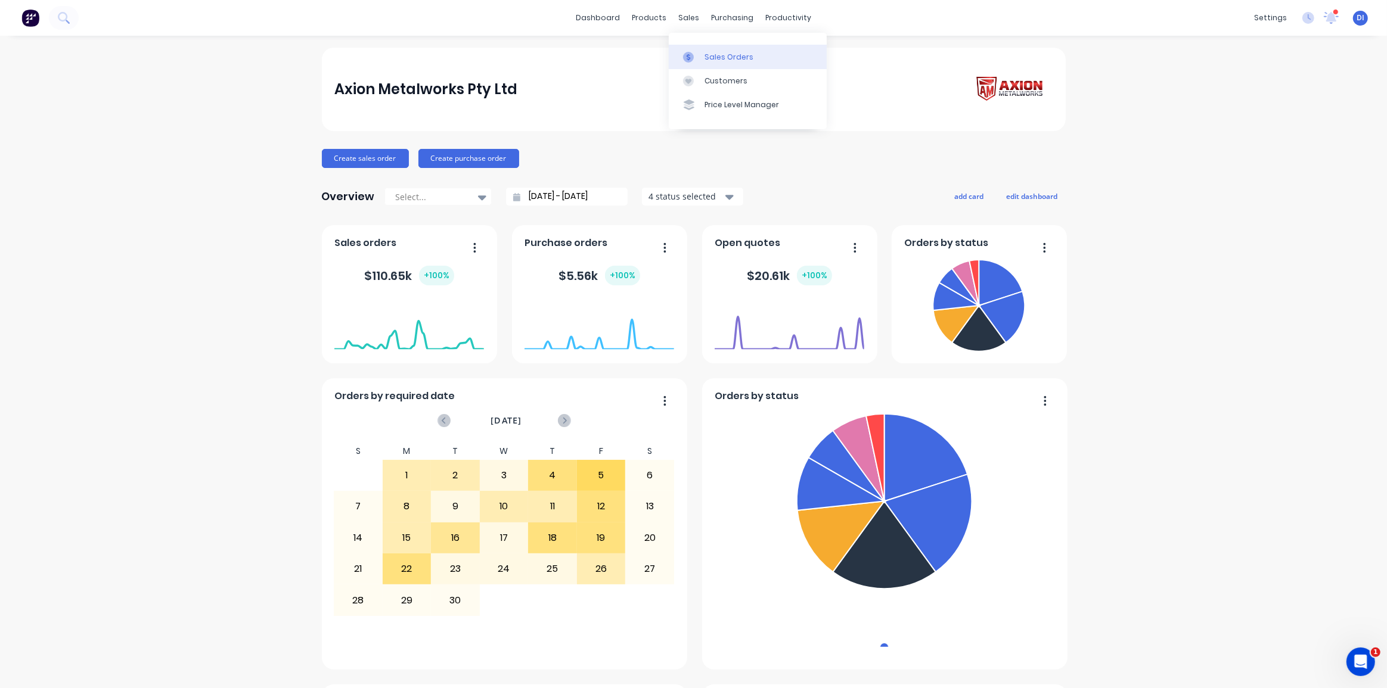  What do you see at coordinates (358, 538) in the screenshot?
I see `div: 14` at bounding box center [358, 538].